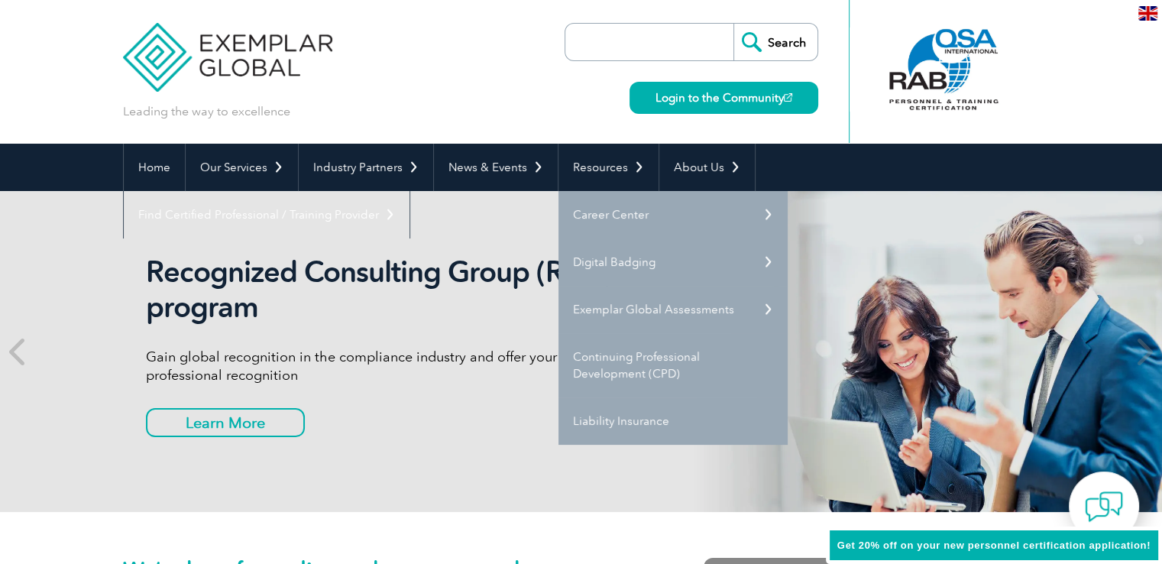 This screenshot has width=1162, height=564. What do you see at coordinates (432, 289) in the screenshot?
I see `h2: Recognized Consulting Group (RCG) program` at bounding box center [432, 289].